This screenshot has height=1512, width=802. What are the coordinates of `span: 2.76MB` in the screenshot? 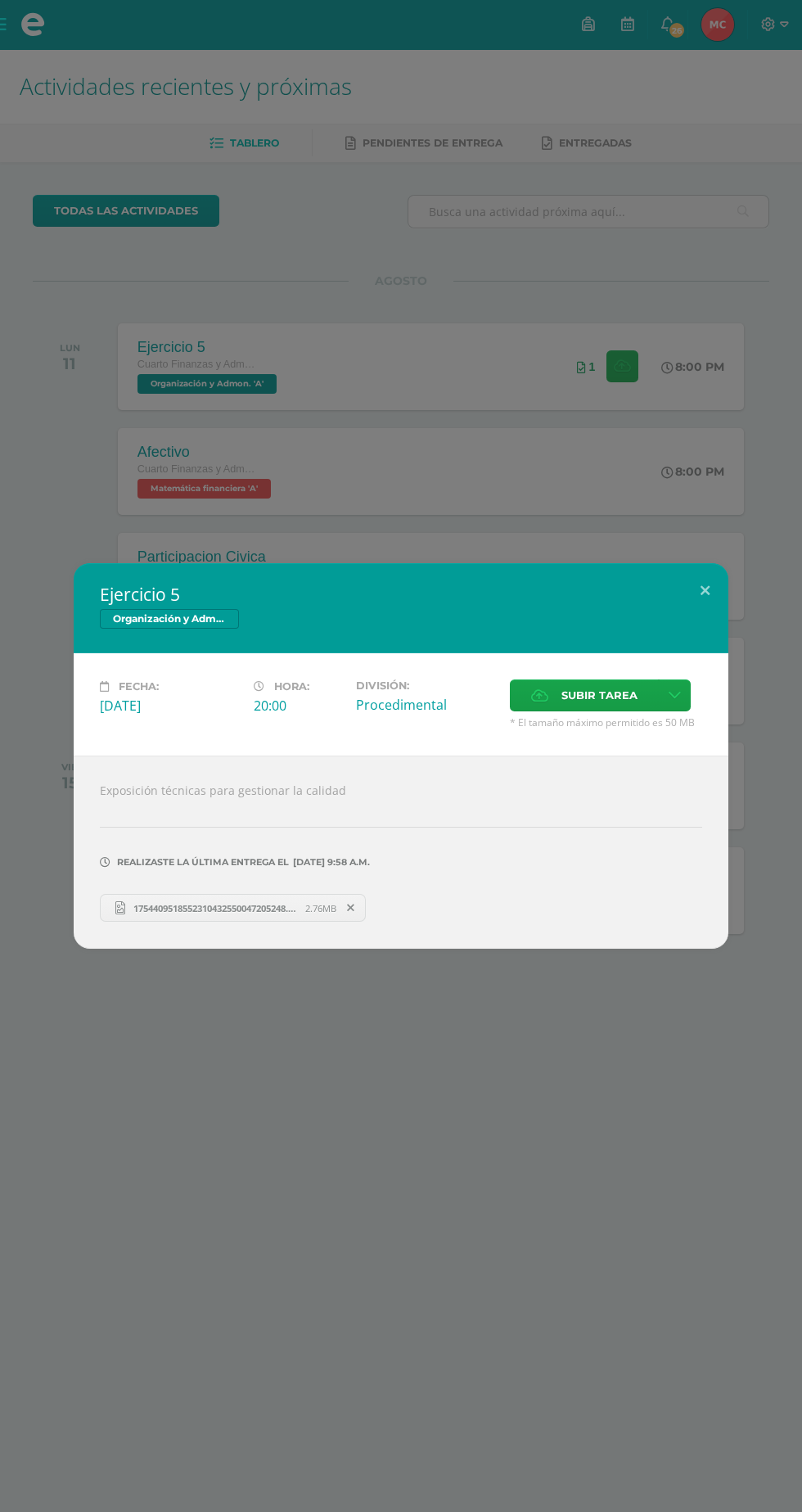 It's located at (321, 907).